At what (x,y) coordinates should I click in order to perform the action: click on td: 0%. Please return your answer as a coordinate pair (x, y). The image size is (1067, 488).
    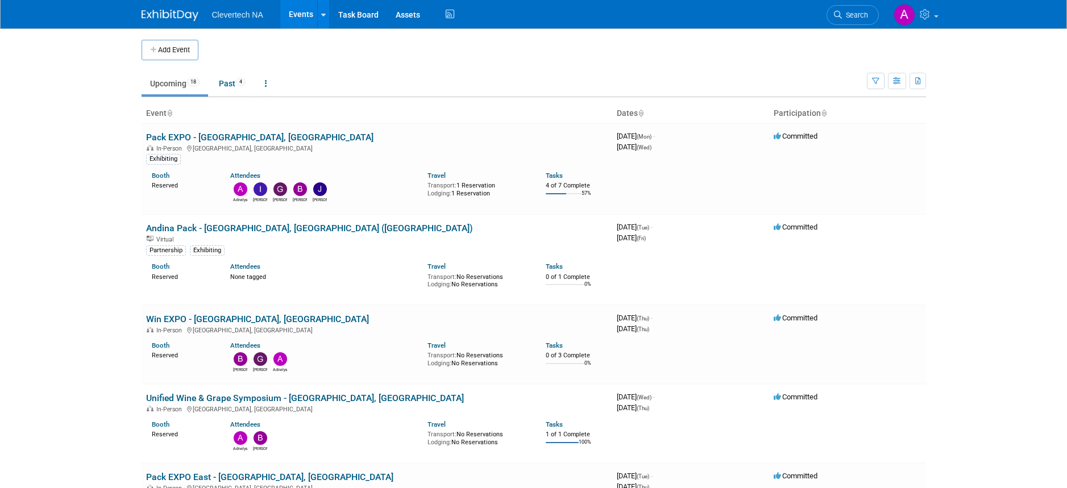
    Looking at the image, I should click on (588, 289).